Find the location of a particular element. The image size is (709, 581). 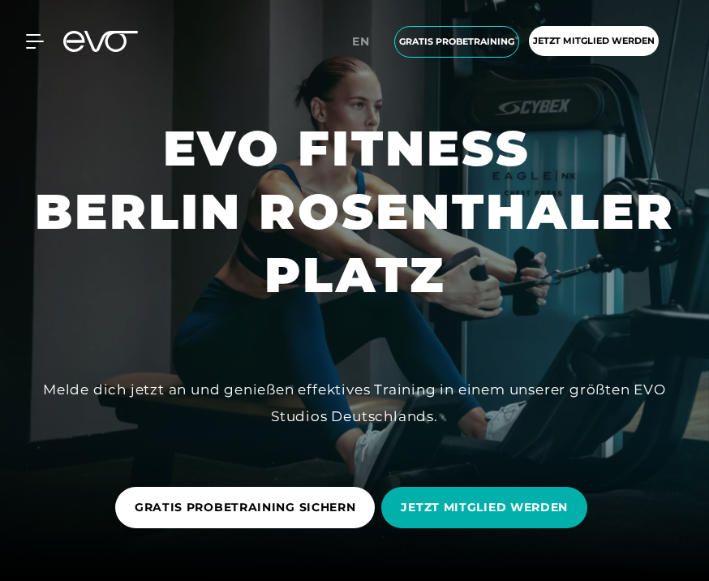

a: en is located at coordinates (366, 41).